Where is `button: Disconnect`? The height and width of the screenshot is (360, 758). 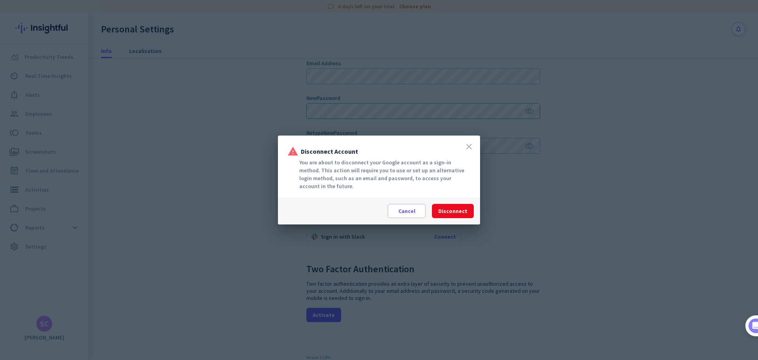 button: Disconnect is located at coordinates (453, 211).